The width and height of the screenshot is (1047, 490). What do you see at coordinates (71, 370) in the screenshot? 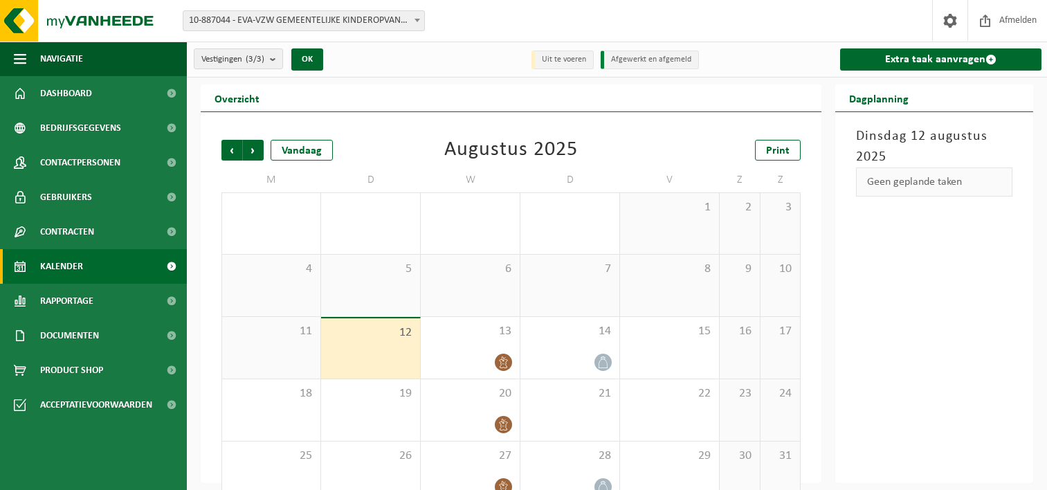
I see `span: Product Shop` at bounding box center [71, 370].